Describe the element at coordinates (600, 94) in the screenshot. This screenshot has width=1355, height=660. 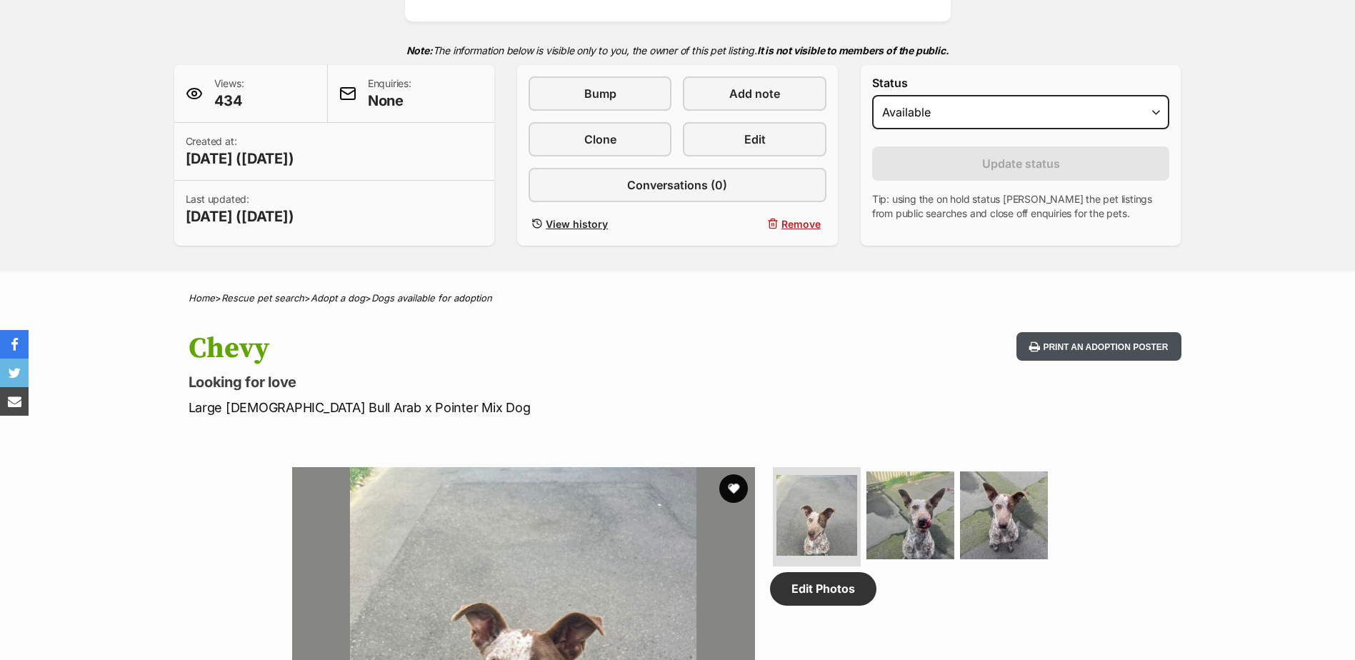
I see `a: Bump` at that location.